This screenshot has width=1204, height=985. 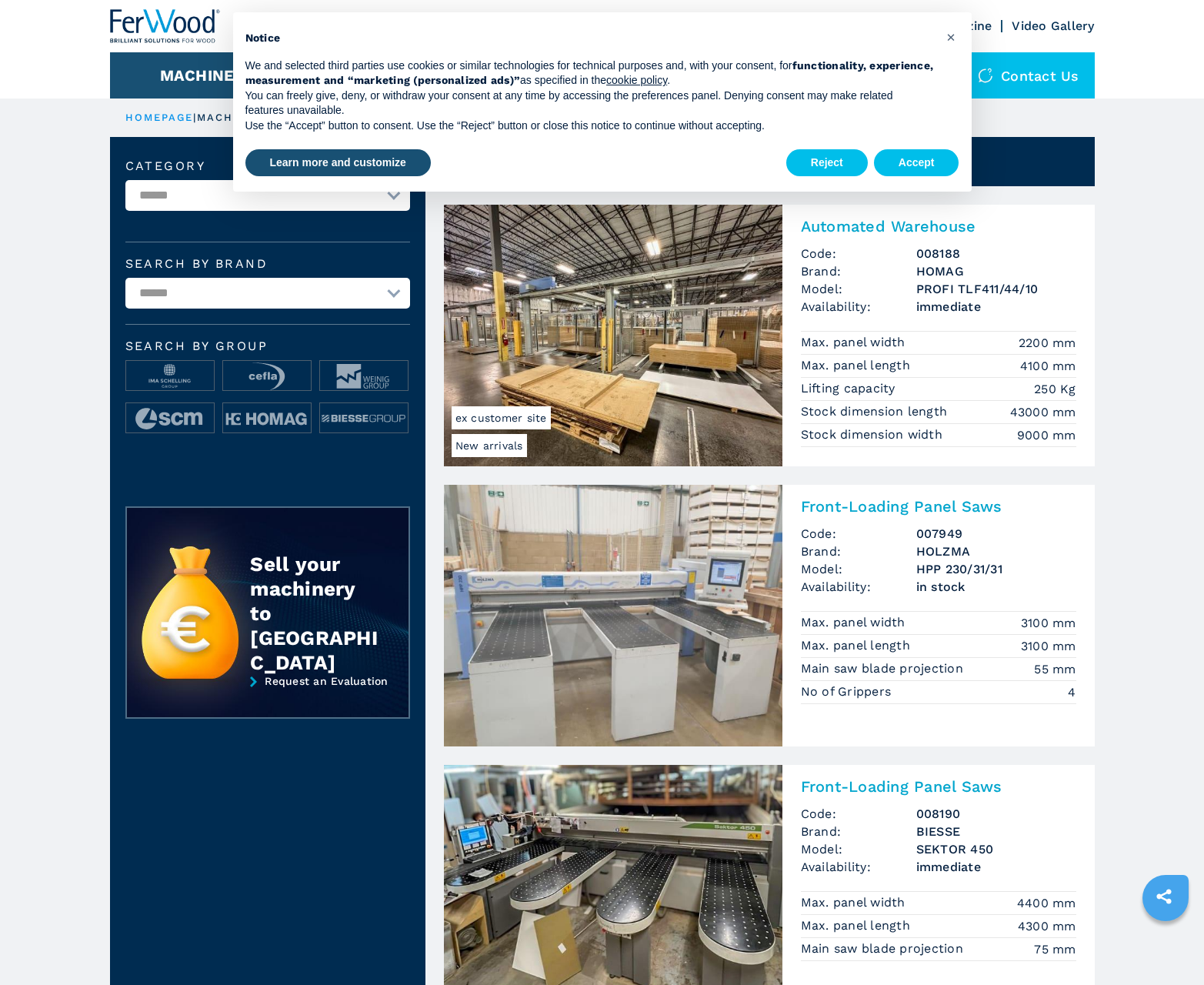 What do you see at coordinates (613, 336) in the screenshot?
I see `img: Automated Warehouse HOMAG PROFI TLF411/44/10` at bounding box center [613, 336].